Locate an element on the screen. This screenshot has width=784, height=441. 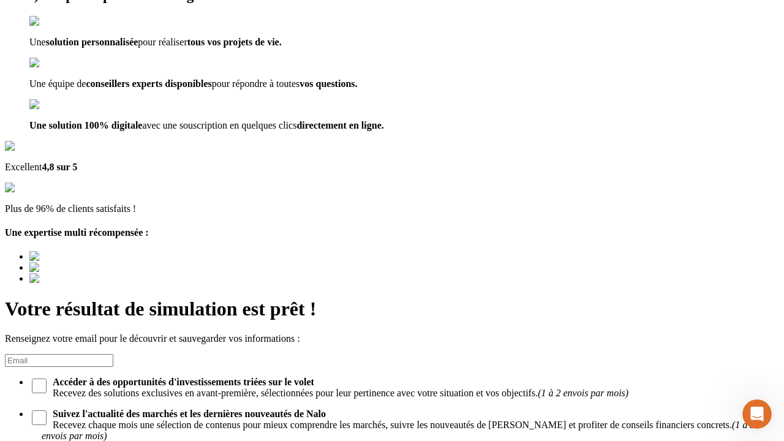
p: Renseignez votre email pour le découvrir et sauvegarder vos informations : is located at coordinates (392, 339).